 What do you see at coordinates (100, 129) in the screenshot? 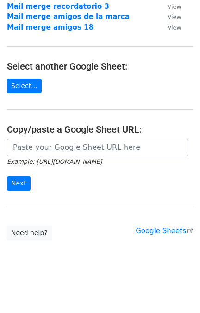
I see `h4: Copy/paste a Google Sheet URL:` at bounding box center [100, 129].